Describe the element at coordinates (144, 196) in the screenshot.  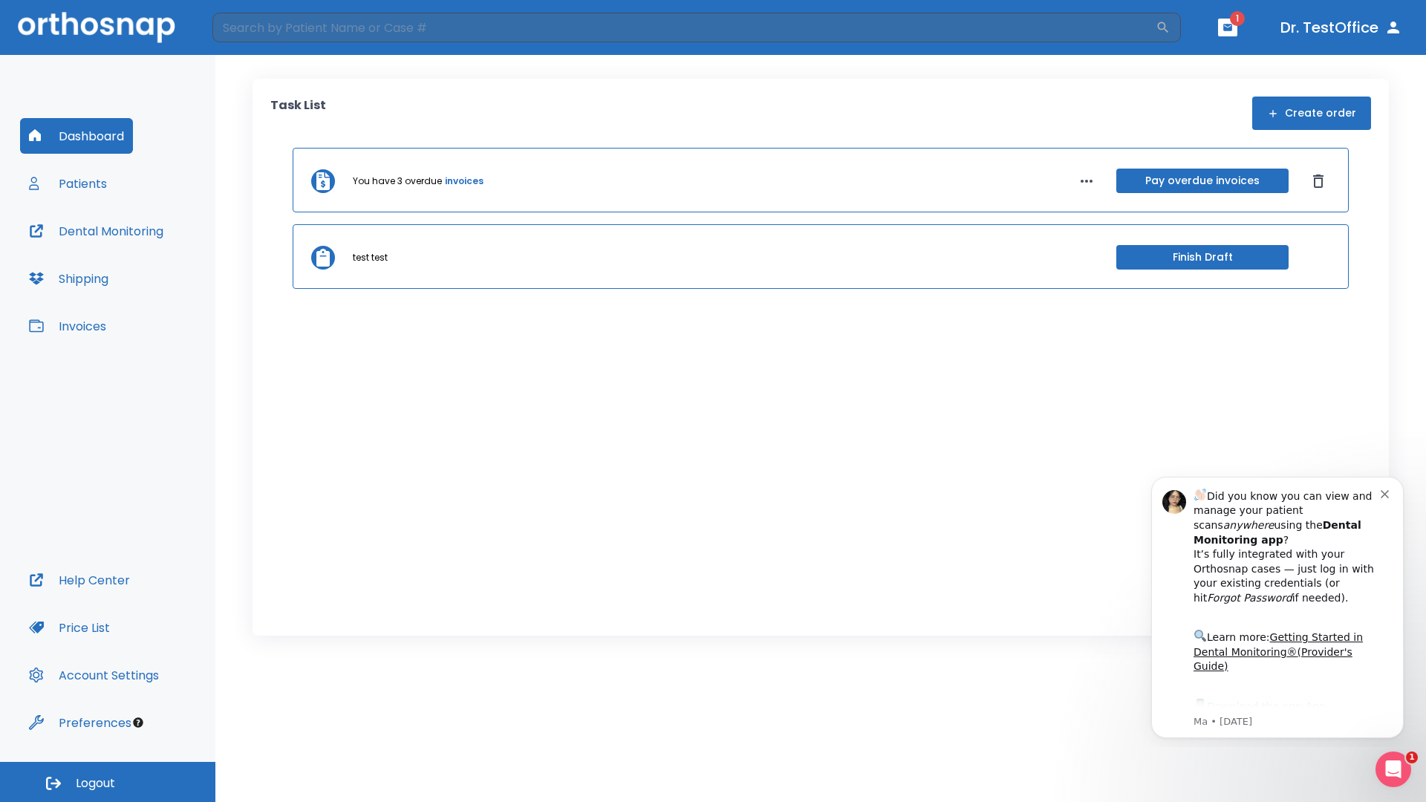
I see `a: (Provider's Guide)` at that location.